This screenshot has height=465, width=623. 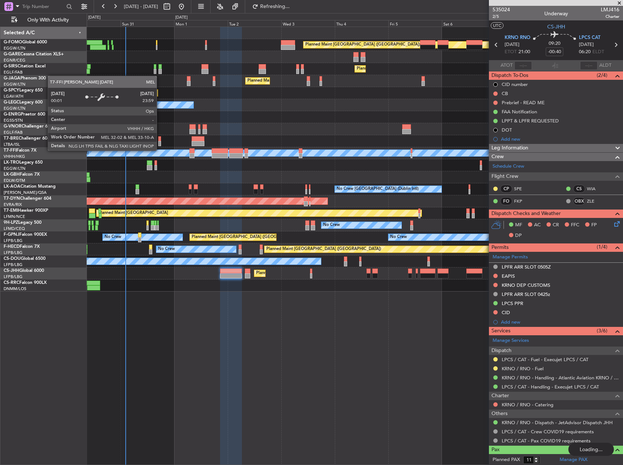 What do you see at coordinates (525, 294) in the screenshot?
I see `div: LPFR ARR SLOT 0425z` at bounding box center [525, 294].